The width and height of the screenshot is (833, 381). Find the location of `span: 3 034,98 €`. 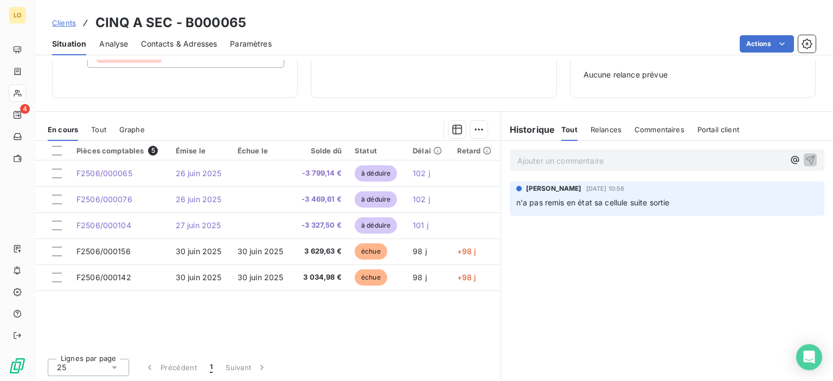

span: 3 034,98 € is located at coordinates (320, 278).